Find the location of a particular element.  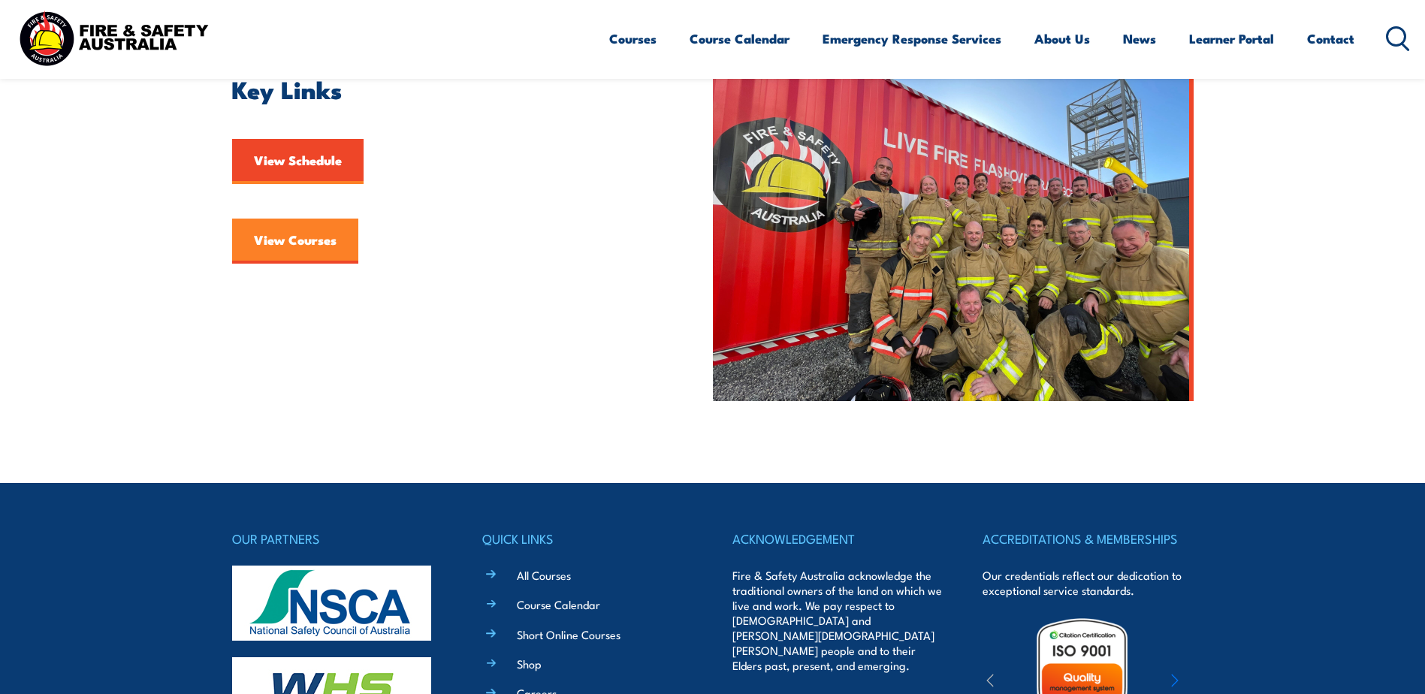

a: Emergency Response Services is located at coordinates (912, 38).